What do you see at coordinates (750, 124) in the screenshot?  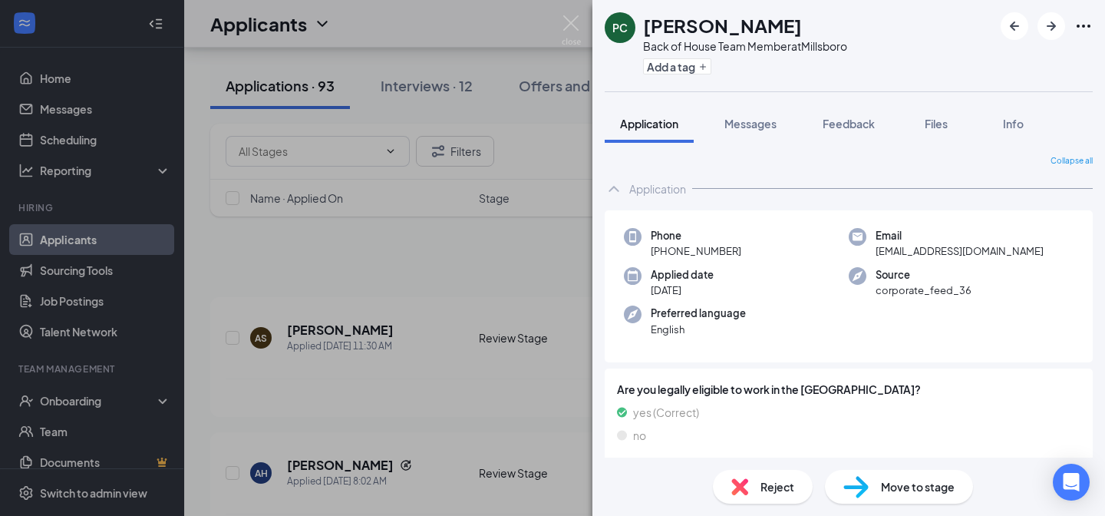 I see `span: Messages` at bounding box center [750, 124].